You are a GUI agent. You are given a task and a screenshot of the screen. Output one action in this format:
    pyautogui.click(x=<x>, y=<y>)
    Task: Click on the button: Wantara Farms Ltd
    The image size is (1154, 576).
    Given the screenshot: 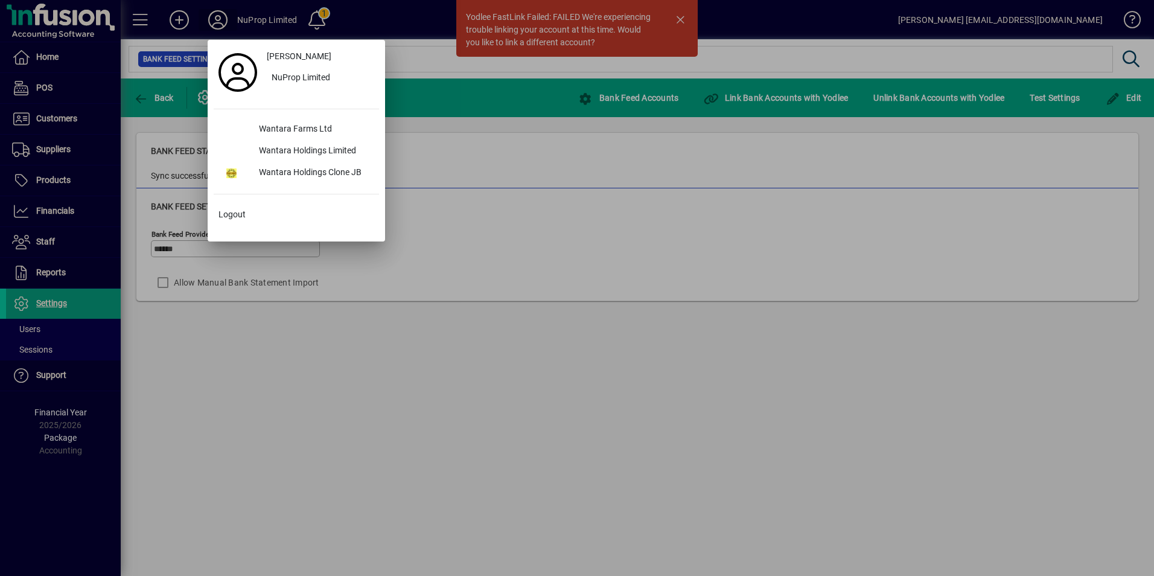 What is the action you would take?
    pyautogui.click(x=296, y=130)
    